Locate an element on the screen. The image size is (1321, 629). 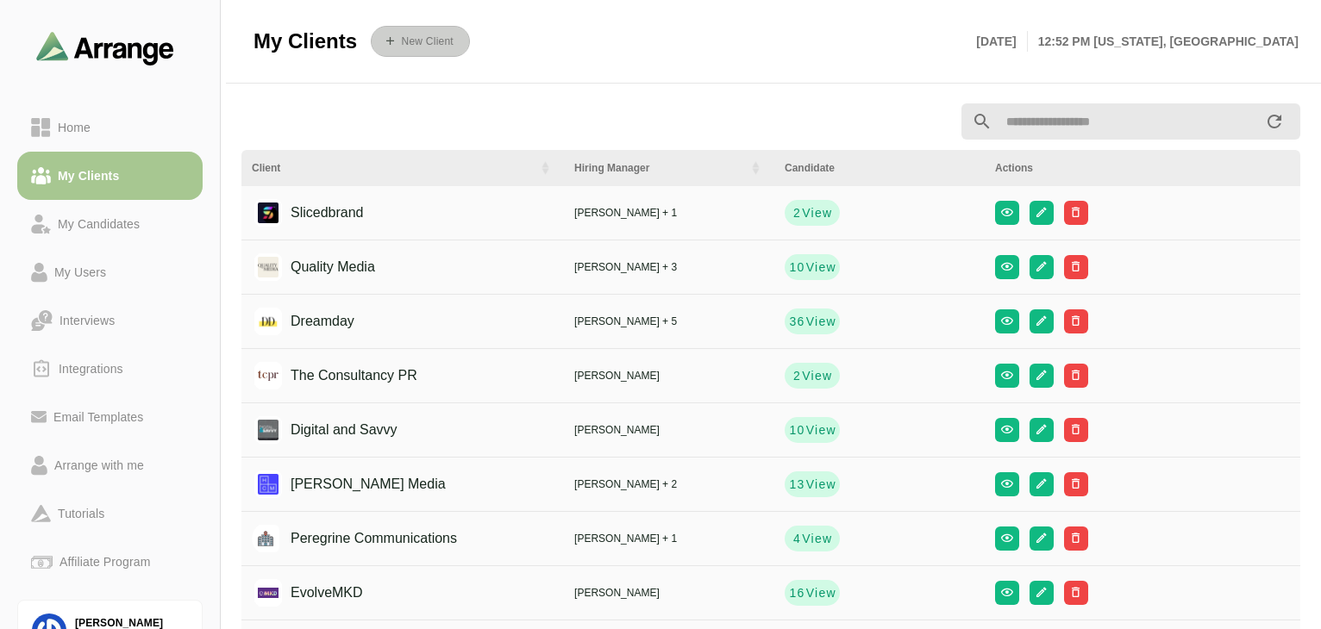
div: Hiring Manager is located at coordinates (656, 168).